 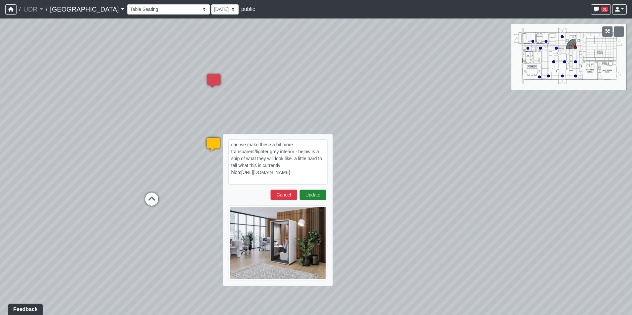 What do you see at coordinates (20, 8) in the screenshot?
I see `button: Feedback` at bounding box center [20, 8].